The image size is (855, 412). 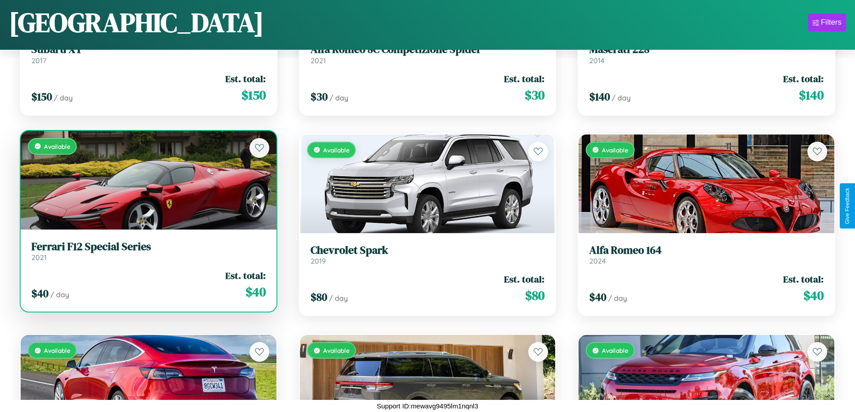 What do you see at coordinates (428, 54) in the screenshot?
I see `a: Alfa Romeo 8C Competizione Spider2021` at bounding box center [428, 54].